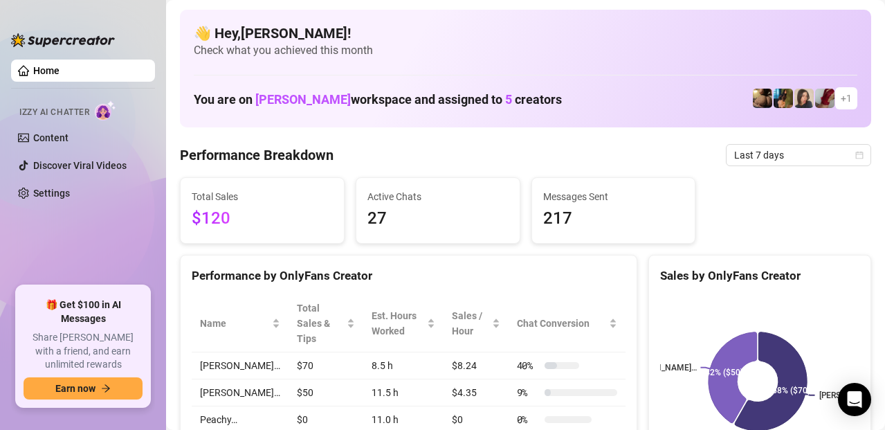 This screenshot has width=885, height=430. What do you see at coordinates (320, 323) in the screenshot?
I see `span: Total Sales & Tips` at bounding box center [320, 323].